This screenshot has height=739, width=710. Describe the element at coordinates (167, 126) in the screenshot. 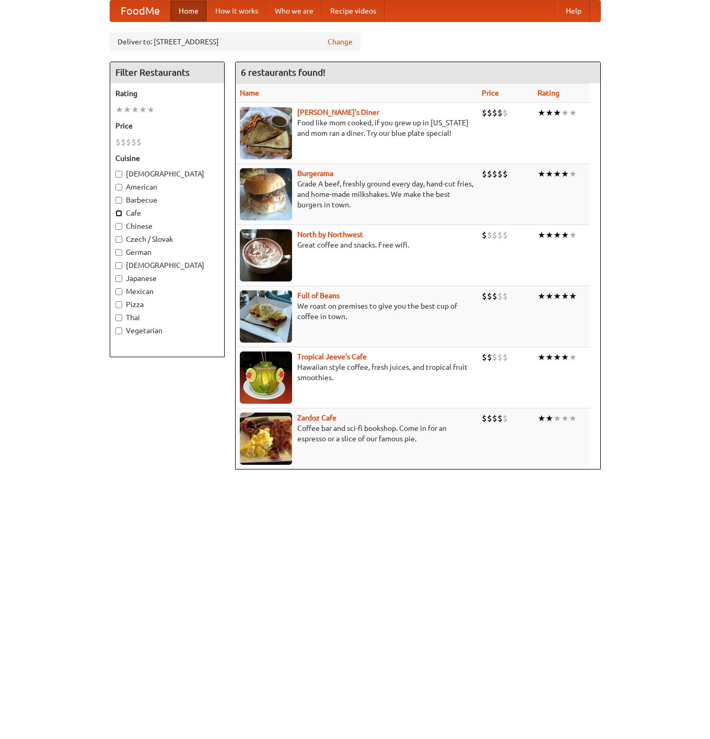

I see `h5: Price` at that location.